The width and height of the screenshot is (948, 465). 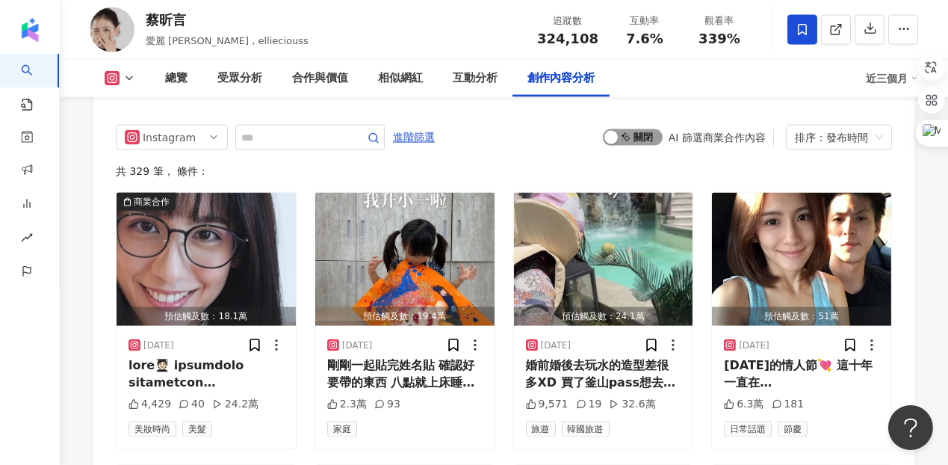 I want to click on span: 進階篩選, so click(x=414, y=138).